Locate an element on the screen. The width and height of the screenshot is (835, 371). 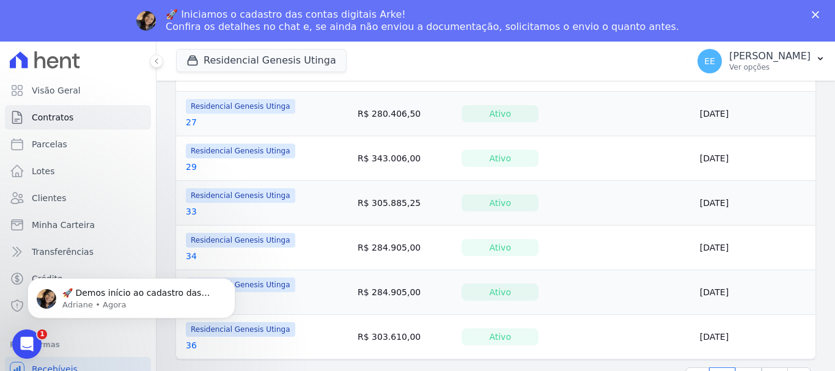
div: Fechar is located at coordinates (818, 15).